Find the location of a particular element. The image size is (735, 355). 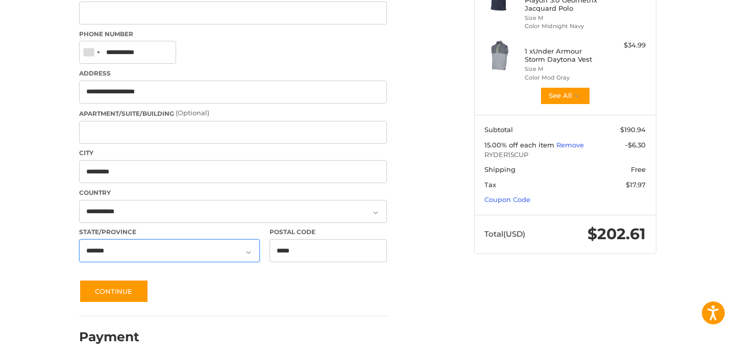

span: $190.94 is located at coordinates (633, 130).